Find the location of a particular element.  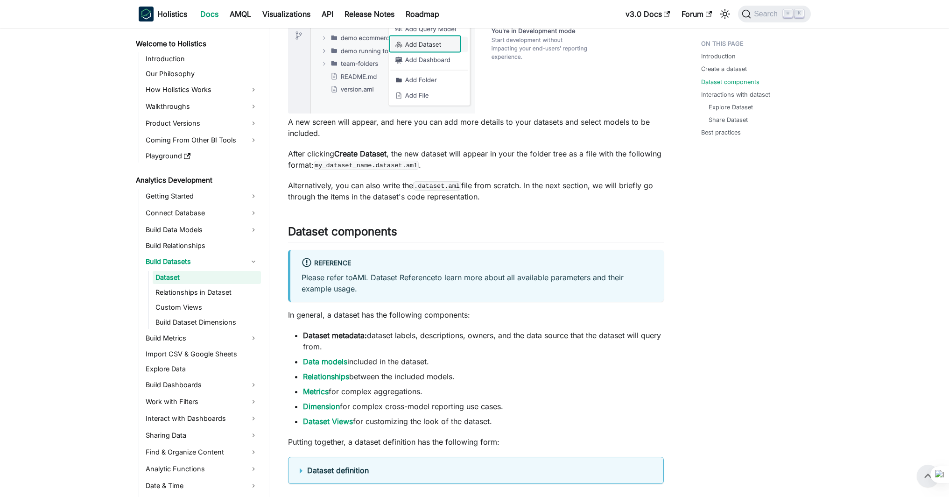

button: Scroll back to top is located at coordinates (928, 476).